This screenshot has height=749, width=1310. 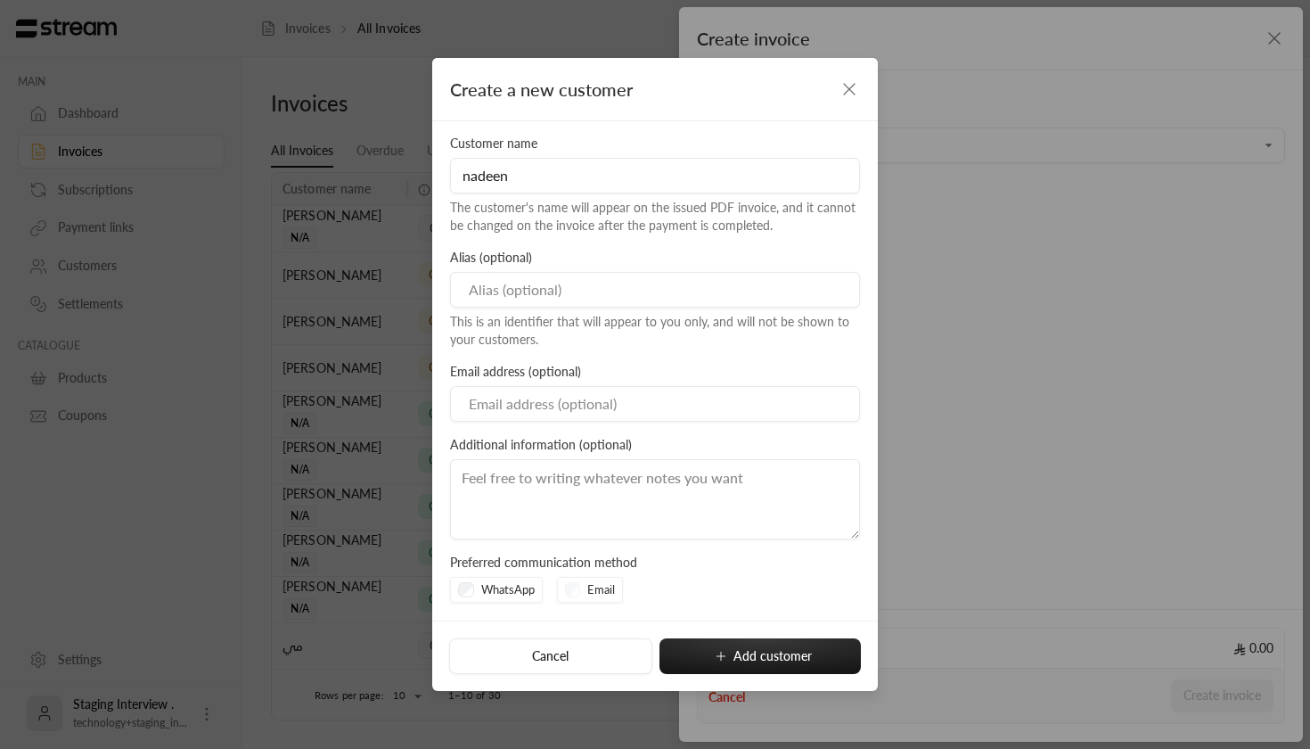 What do you see at coordinates (655, 404) in the screenshot?
I see `input: Email address (optional)` at bounding box center [655, 404].